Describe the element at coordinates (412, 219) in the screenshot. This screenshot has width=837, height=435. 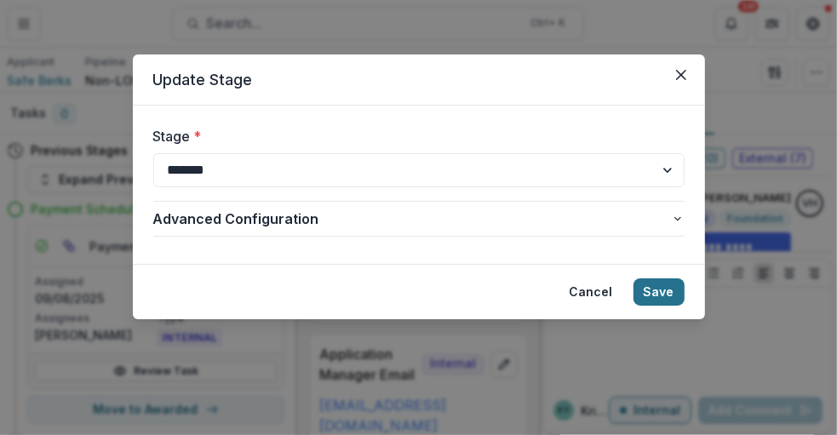
I see `span: Advanced Configuration` at that location.